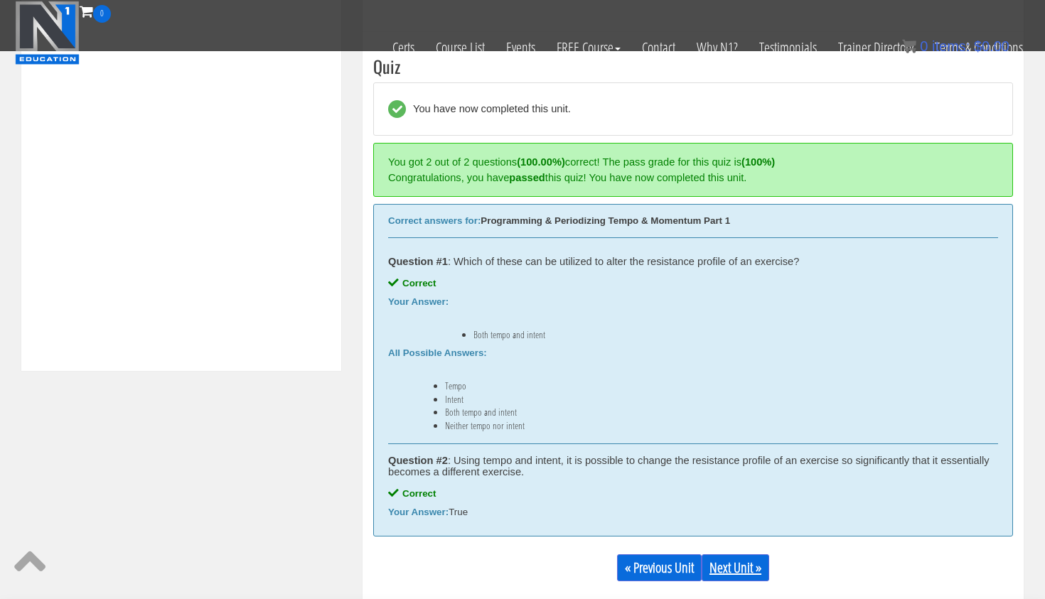 The image size is (1045, 599). I want to click on a: Events, so click(520, 48).